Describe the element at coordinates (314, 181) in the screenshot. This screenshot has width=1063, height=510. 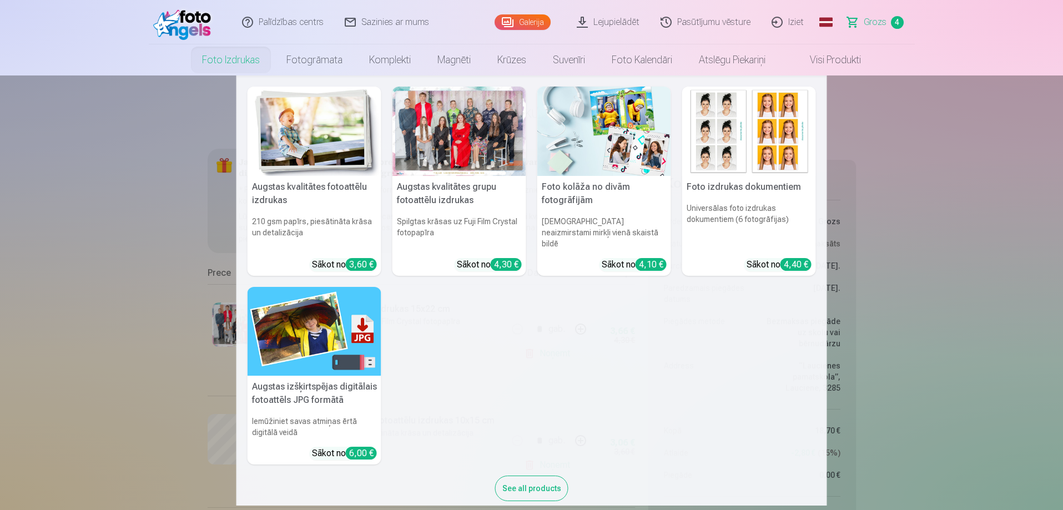
I see `a: Augstas kvalitātes fotoattēlu izdrukasAugstas kvalitātes fotoattēlu izdrukas210 gsm papīrs, piesā...` at that location.